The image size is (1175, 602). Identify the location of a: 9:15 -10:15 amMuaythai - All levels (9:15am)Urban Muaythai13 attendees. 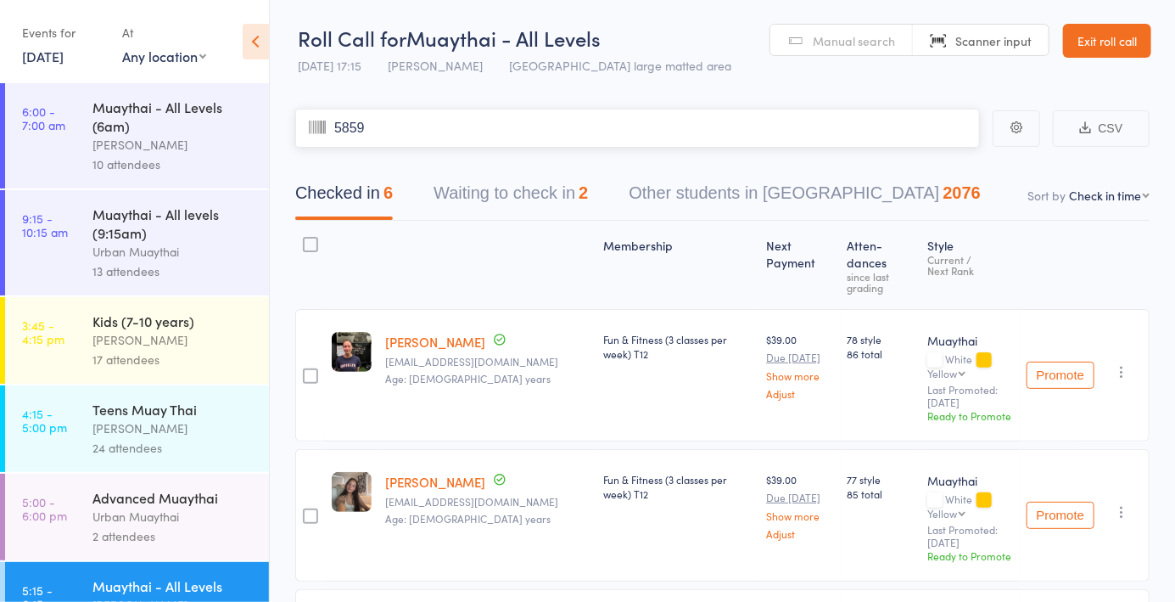
(137, 243).